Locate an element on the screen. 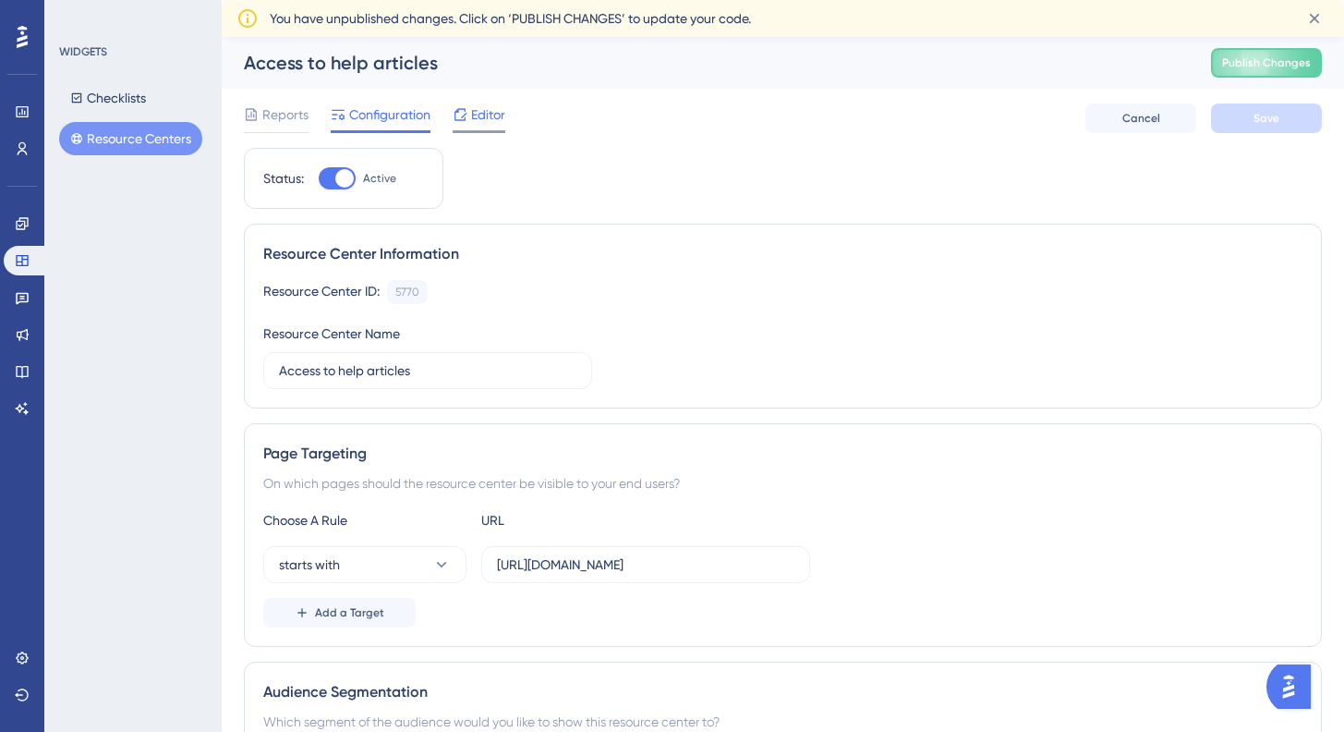 This screenshot has height=732, width=1344. button: starts with is located at coordinates (365, 565).